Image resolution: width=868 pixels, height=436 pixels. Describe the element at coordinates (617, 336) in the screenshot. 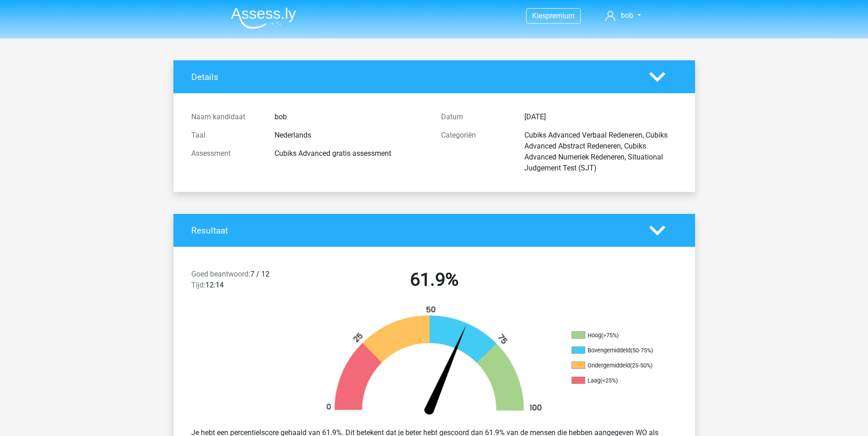

I see `li: Hoog` at that location.